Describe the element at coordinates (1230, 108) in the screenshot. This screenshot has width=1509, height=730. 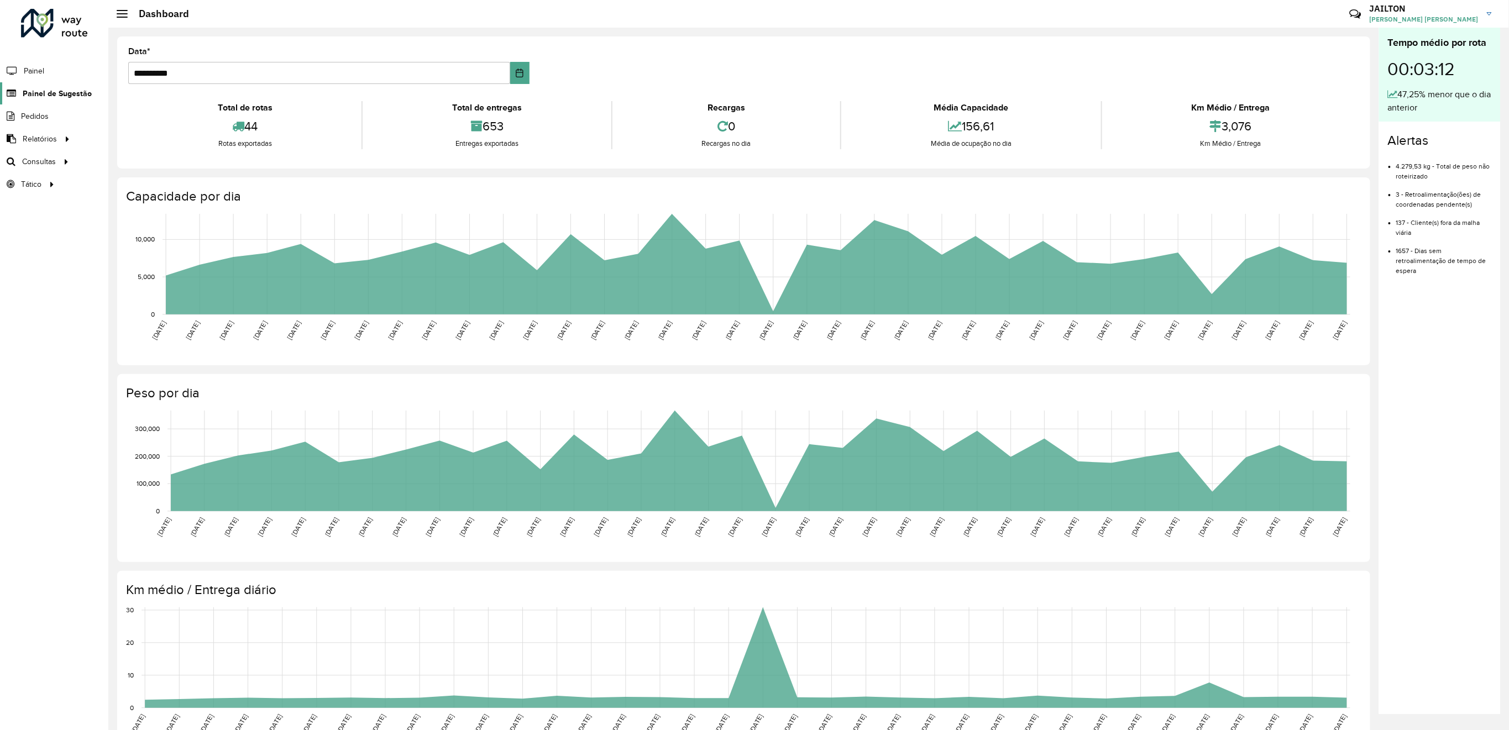
I see `div: Km Médio / Entrega` at that location.